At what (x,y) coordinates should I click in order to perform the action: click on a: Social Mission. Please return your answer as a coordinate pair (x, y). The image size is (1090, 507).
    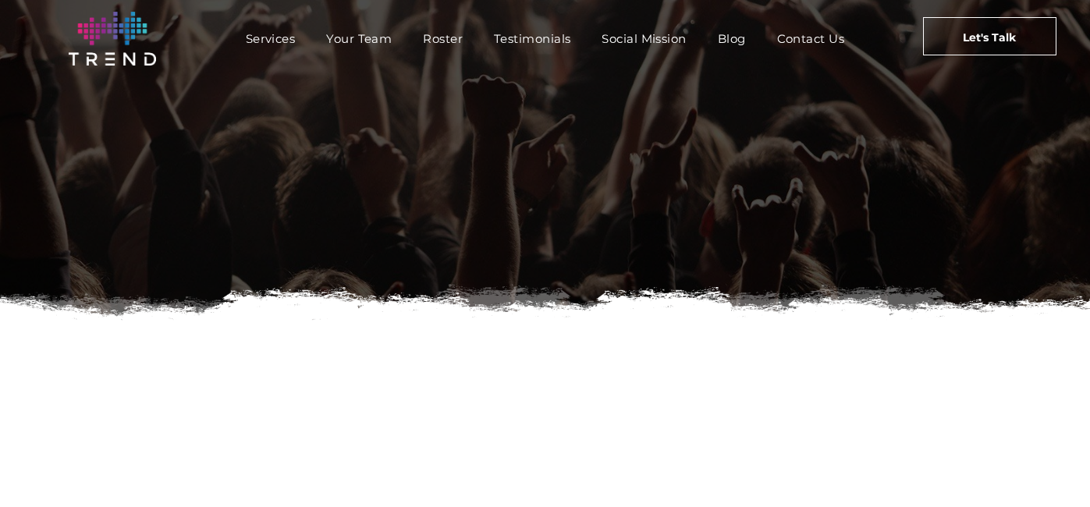
    Looking at the image, I should click on (643, 38).